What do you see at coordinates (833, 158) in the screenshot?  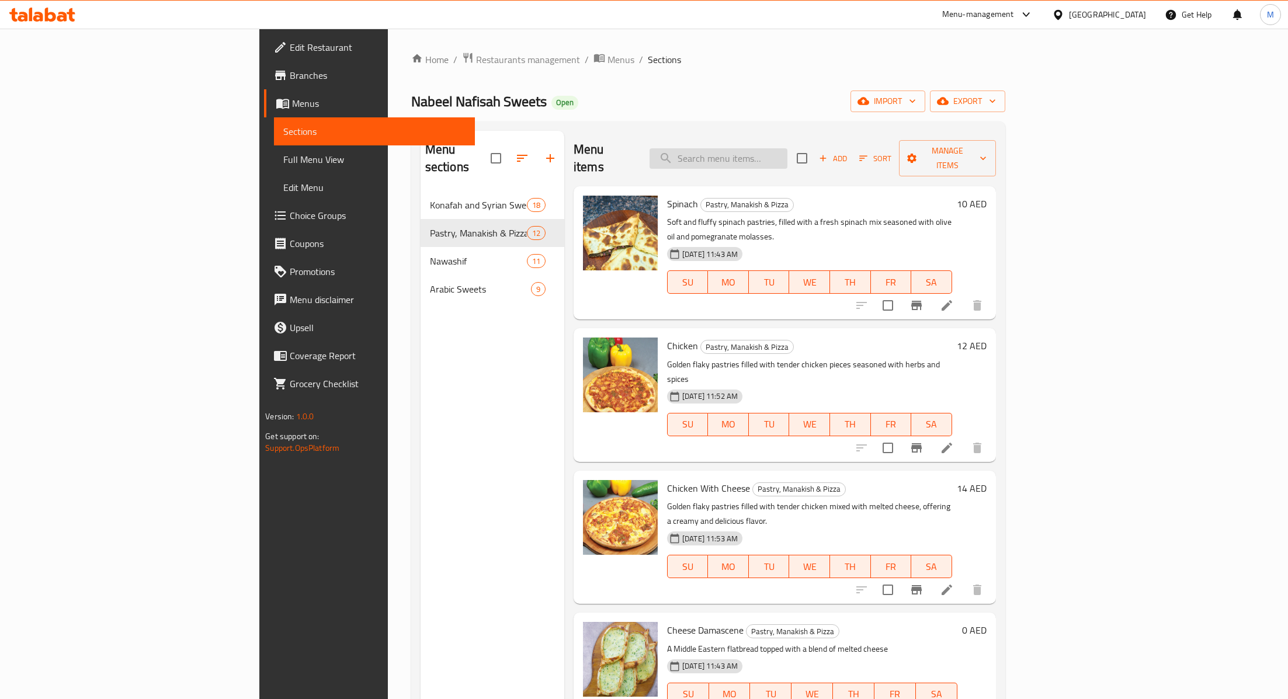 I see `span: Add` at bounding box center [833, 158].